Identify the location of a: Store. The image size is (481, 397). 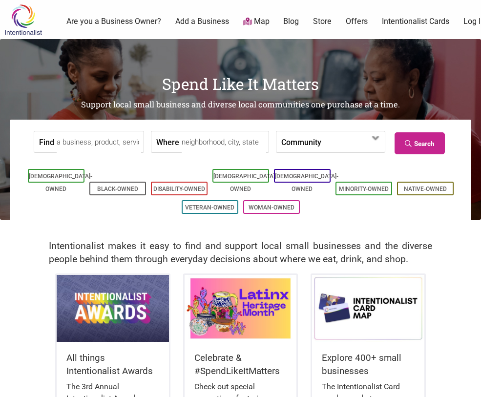
(322, 21).